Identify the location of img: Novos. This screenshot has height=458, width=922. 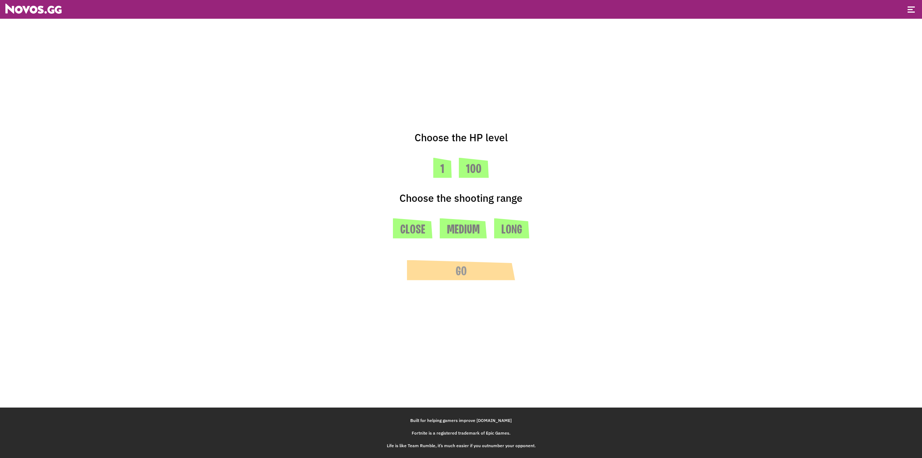
(34, 9).